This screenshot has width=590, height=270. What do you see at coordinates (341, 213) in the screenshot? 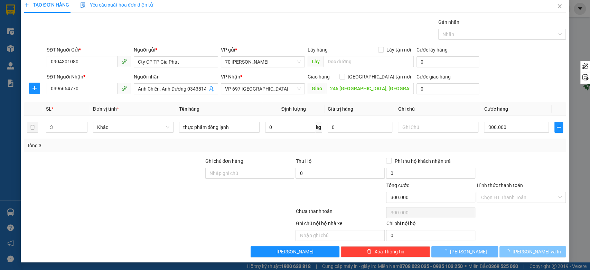
I see `div: Chưa thanh toán` at bounding box center [341, 213].